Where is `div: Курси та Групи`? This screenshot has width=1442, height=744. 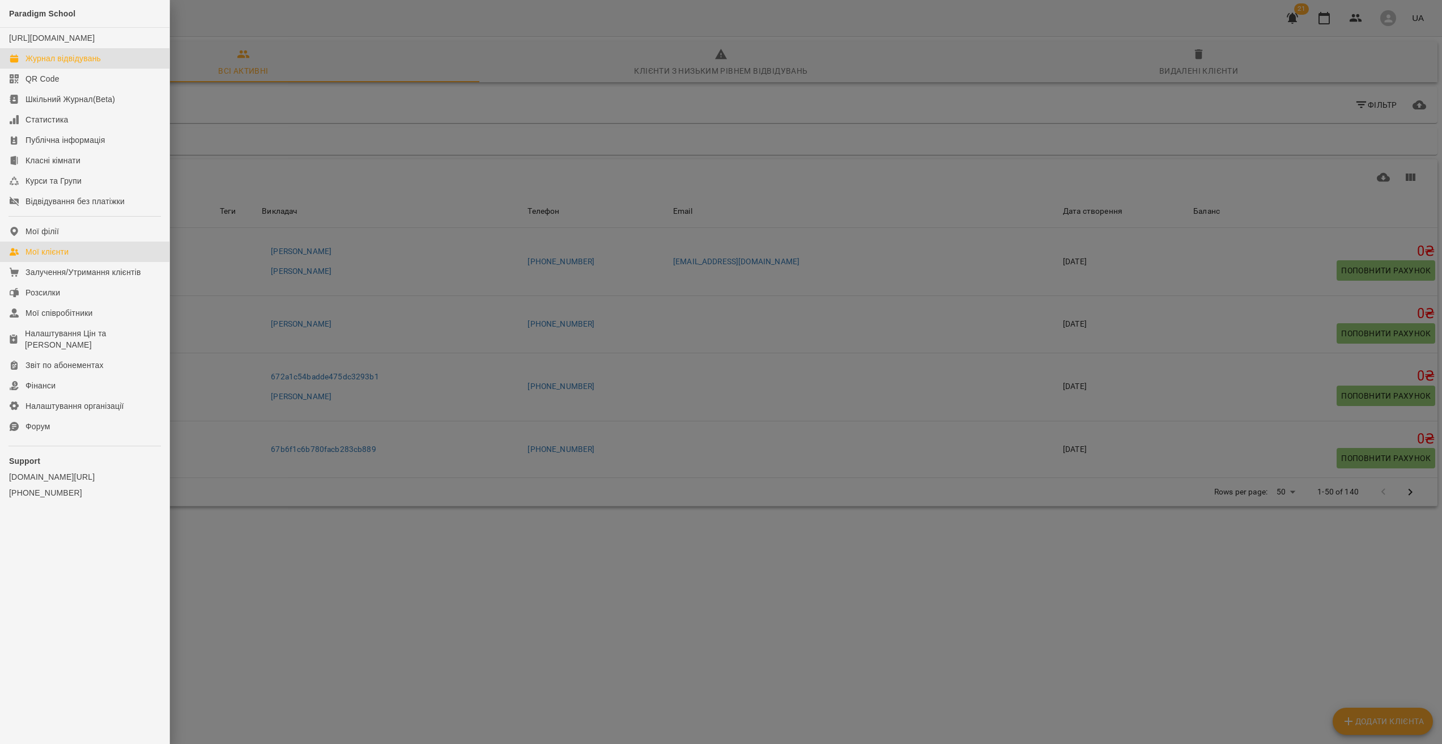 div: Курси та Групи is located at coordinates (53, 181).